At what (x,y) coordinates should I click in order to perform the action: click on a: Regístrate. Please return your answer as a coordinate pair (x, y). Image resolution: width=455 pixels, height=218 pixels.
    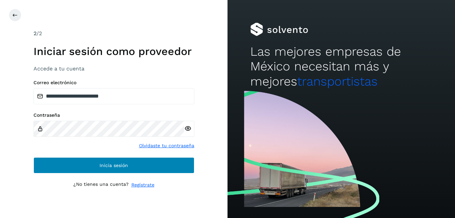
    Looking at the image, I should click on (143, 185).